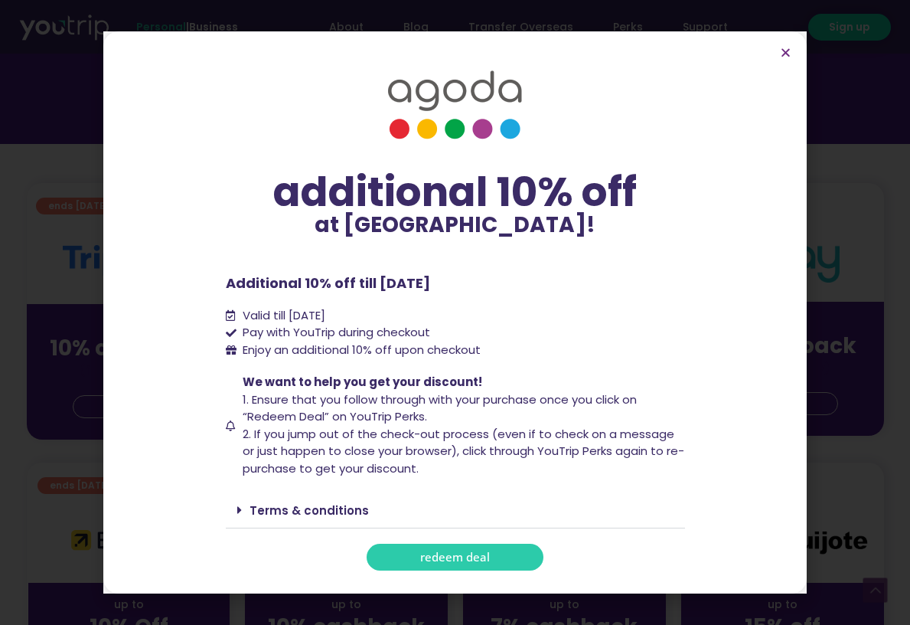 The height and width of the screenshot is (625, 910). Describe the element at coordinates (786, 52) in the screenshot. I see `a: Close` at that location.